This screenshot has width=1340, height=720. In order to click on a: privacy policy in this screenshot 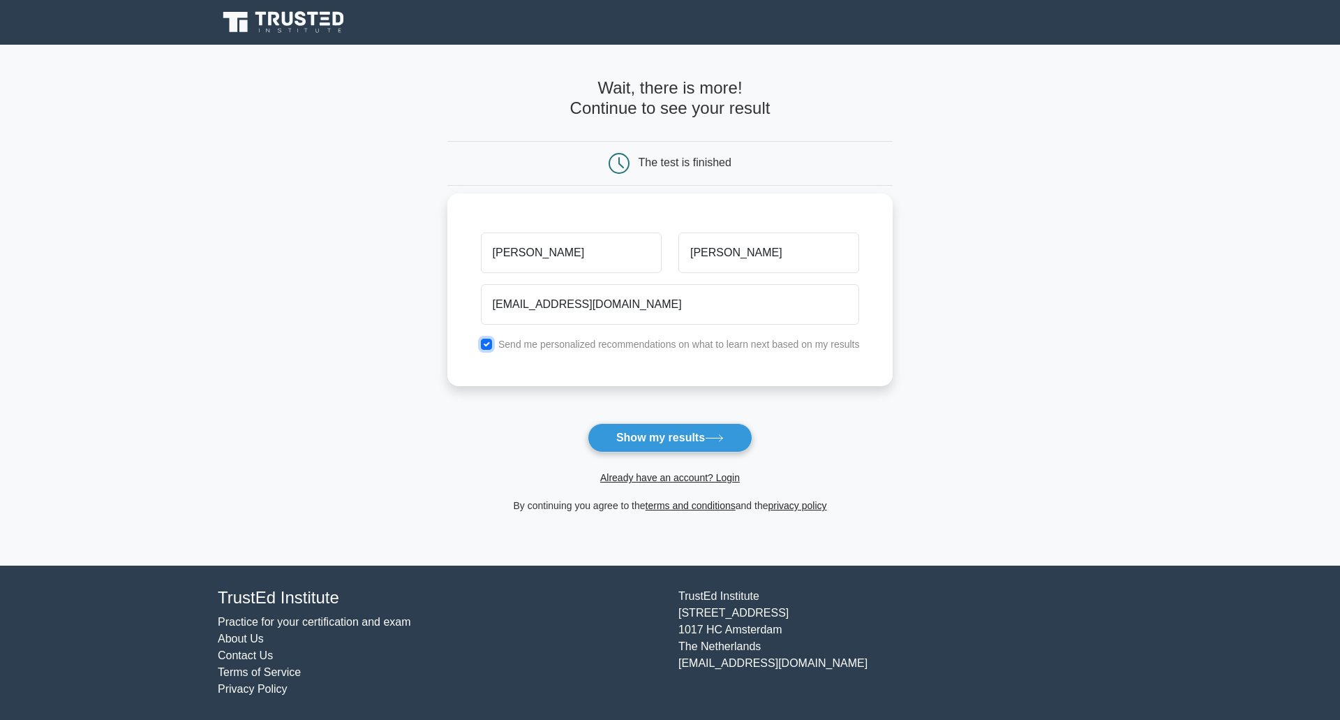, I will do `click(798, 505)`.